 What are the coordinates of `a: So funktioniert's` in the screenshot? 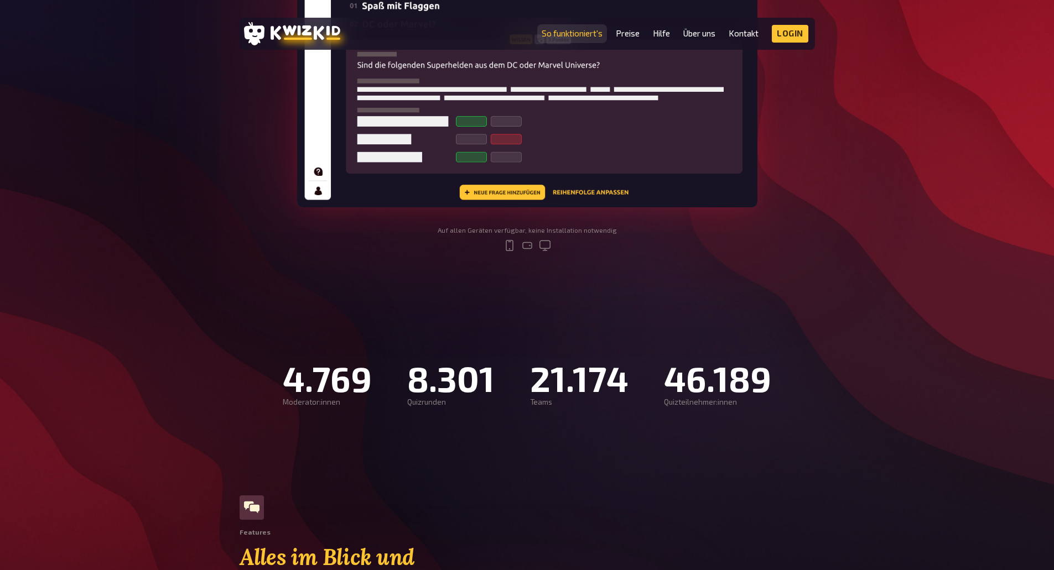 It's located at (572, 33).